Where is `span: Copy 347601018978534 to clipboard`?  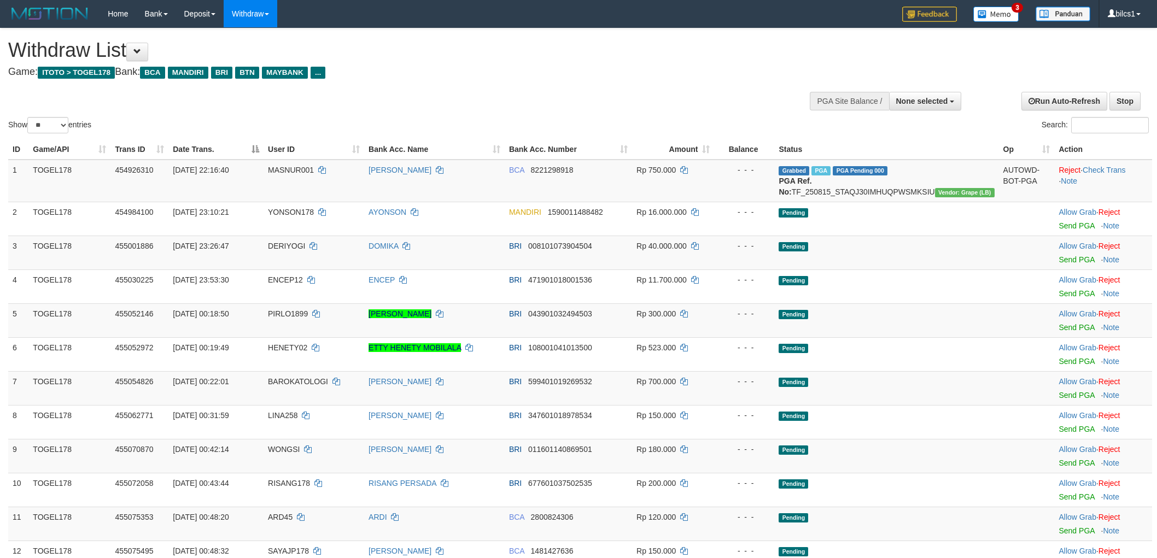
span: Copy 347601018978534 to clipboard is located at coordinates (560, 416).